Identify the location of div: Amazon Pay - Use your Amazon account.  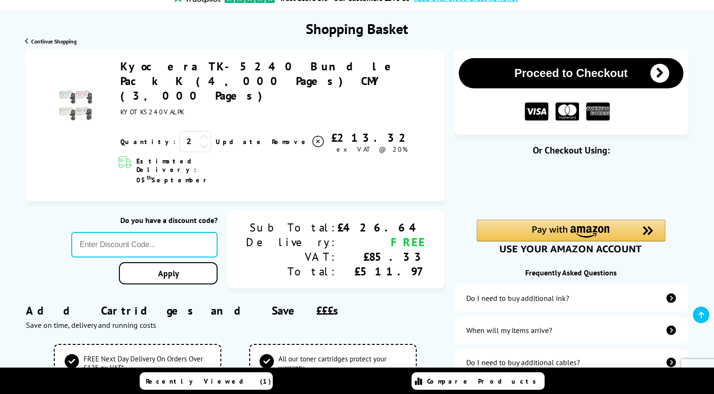
(571, 236).